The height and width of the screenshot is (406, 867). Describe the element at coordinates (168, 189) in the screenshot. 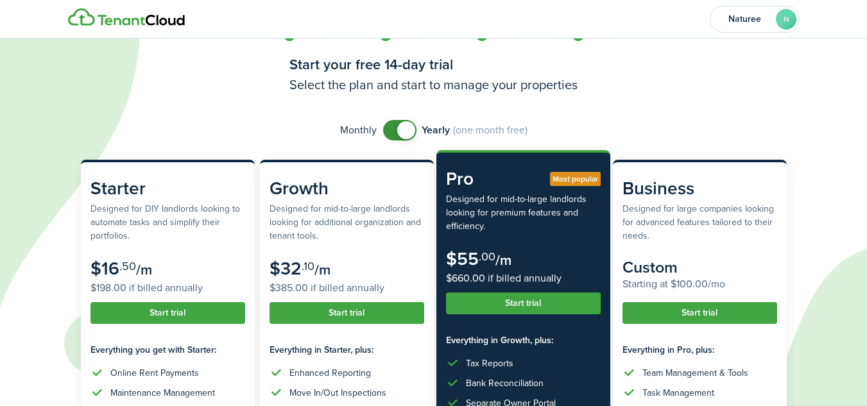

I see `subscription-pricing-card-title: Starter` at that location.